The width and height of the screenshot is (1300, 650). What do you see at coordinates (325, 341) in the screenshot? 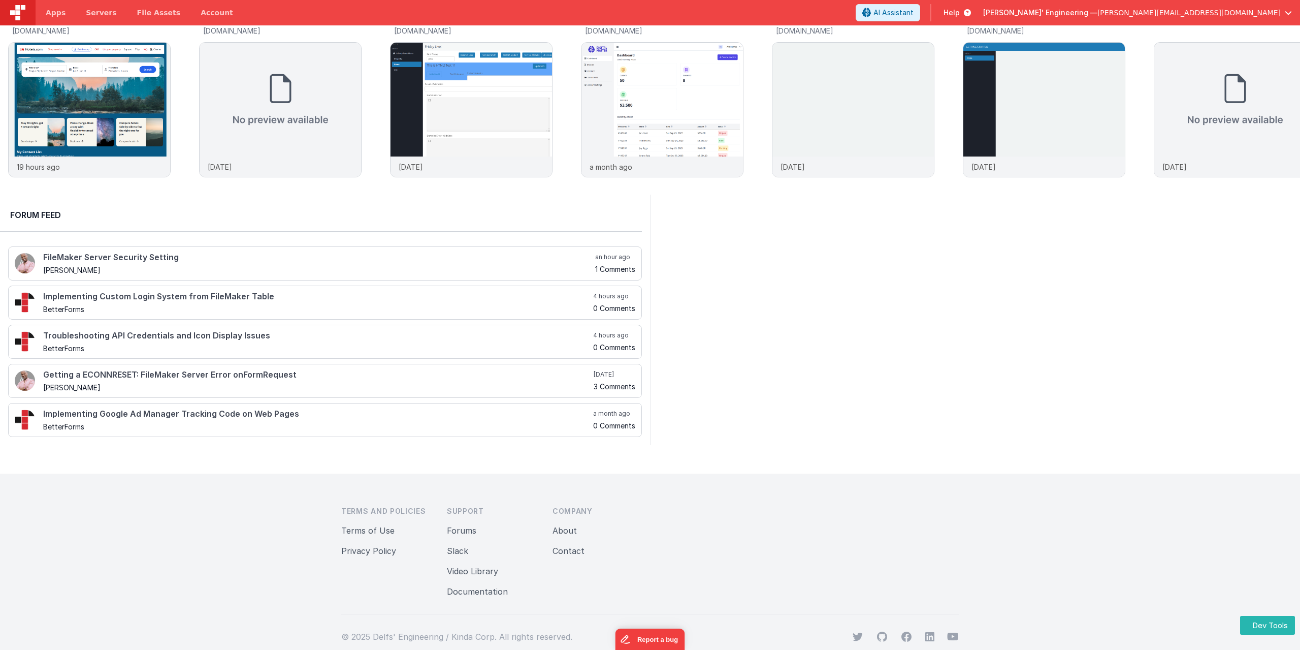
I see `a: Troubleshooting API Credentials and Icon Display Issues BetterForms 4 hours ago 0 Comments` at bounding box center [325, 341].